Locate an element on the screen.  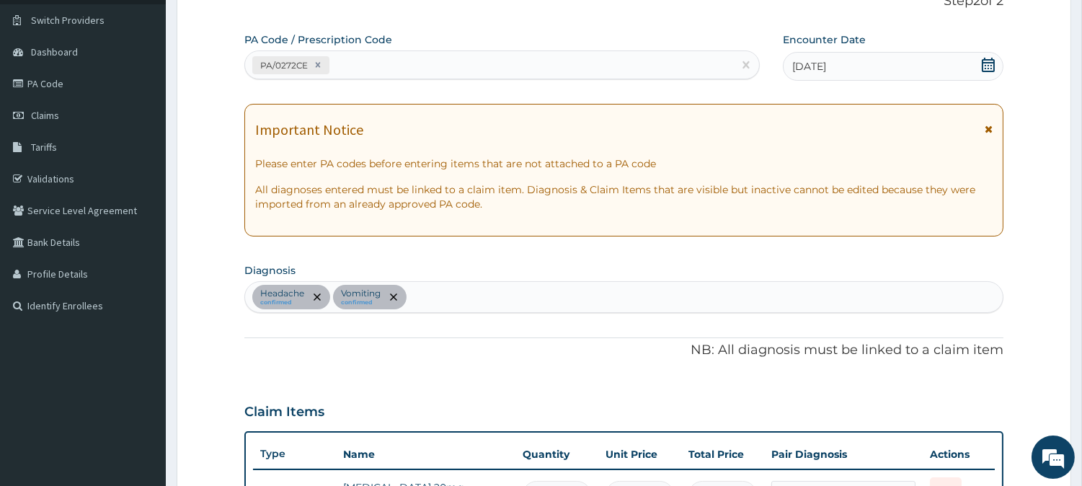
div: Minimize live chat window is located at coordinates (254, 25).